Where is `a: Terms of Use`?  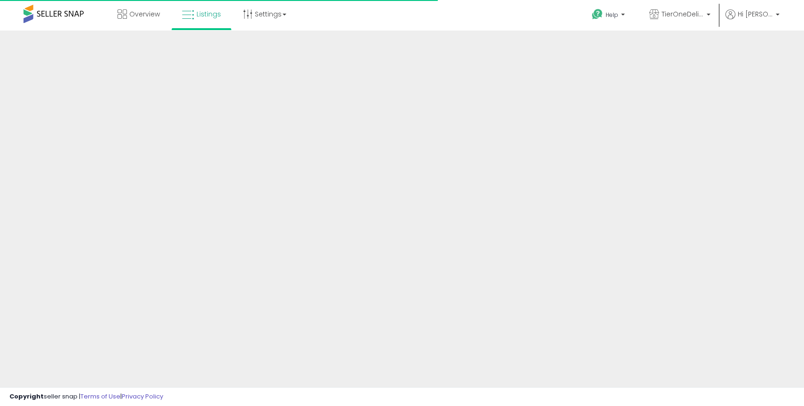
a: Terms of Use is located at coordinates (100, 396).